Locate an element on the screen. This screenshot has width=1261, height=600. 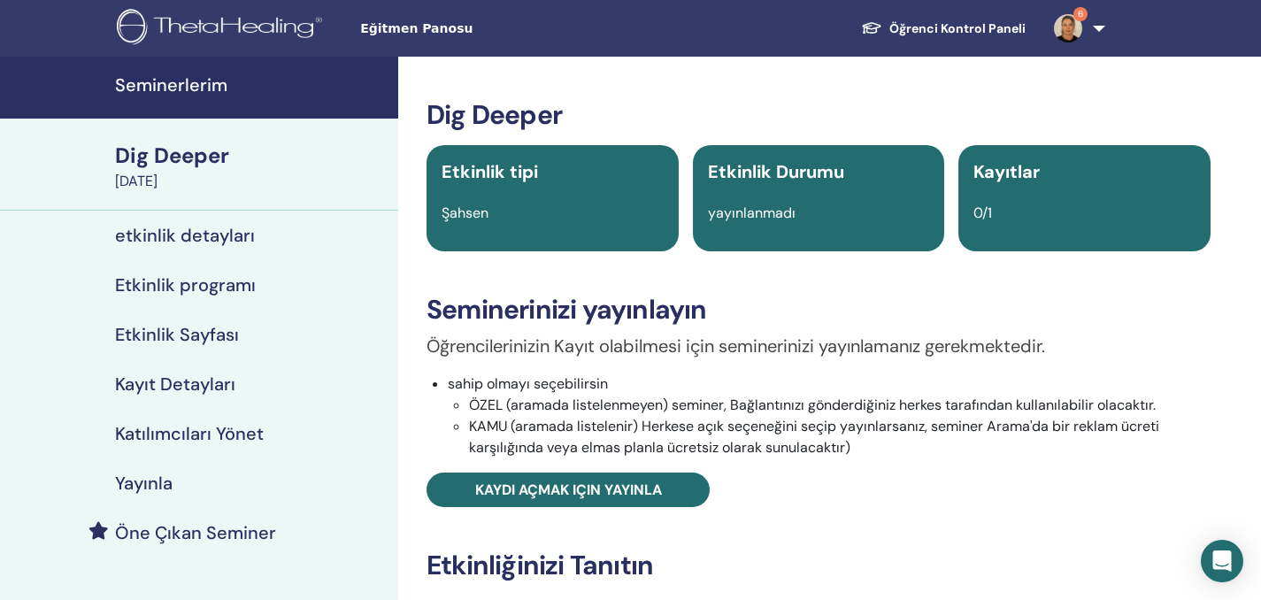
span: Kaydı açmak için yayınla is located at coordinates (568, 489).